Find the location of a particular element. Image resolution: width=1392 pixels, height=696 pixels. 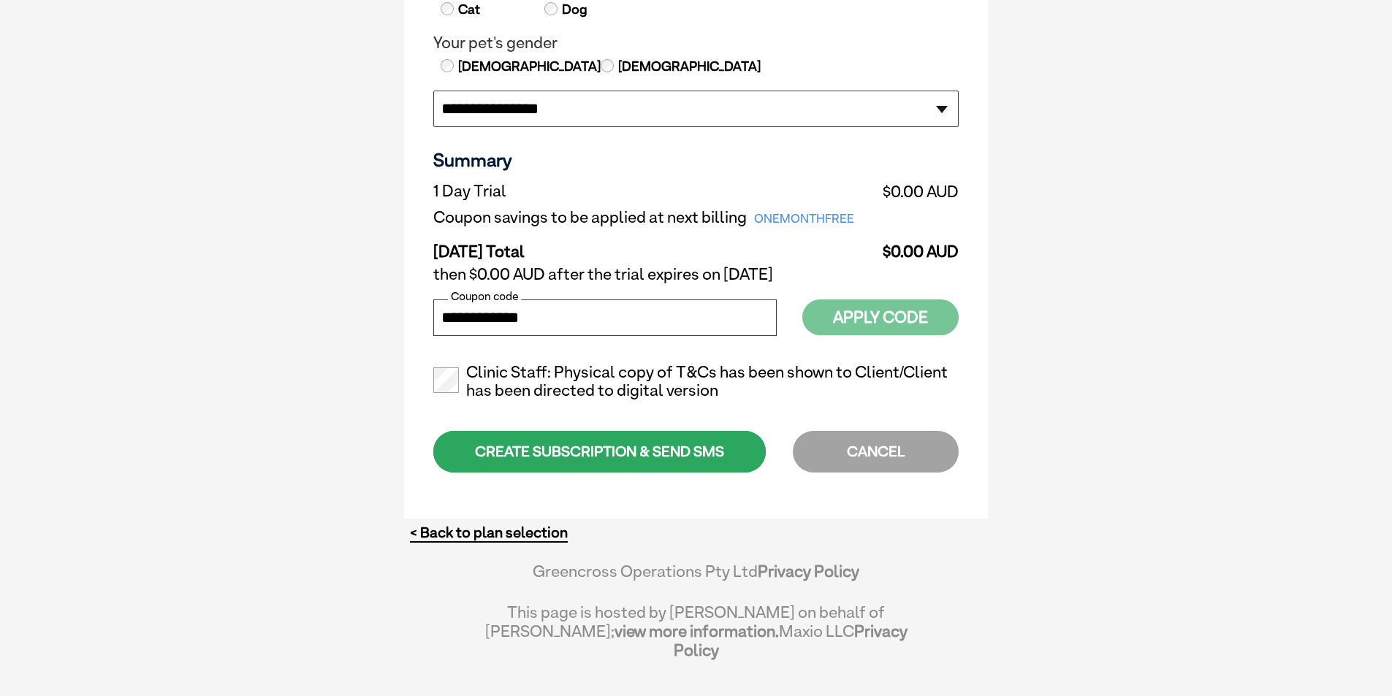

h3: Summary is located at coordinates (696, 160).